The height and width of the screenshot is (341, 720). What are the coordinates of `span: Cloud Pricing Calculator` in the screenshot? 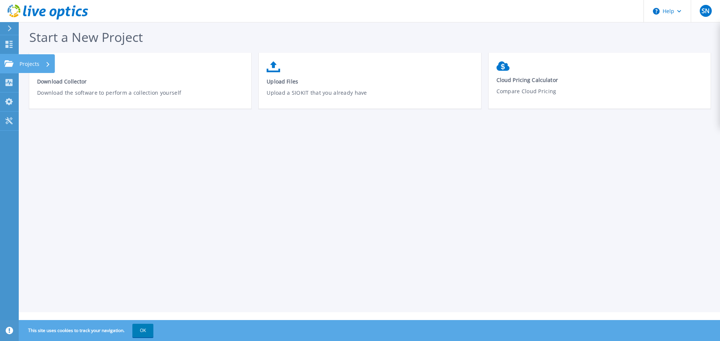 It's located at (599, 80).